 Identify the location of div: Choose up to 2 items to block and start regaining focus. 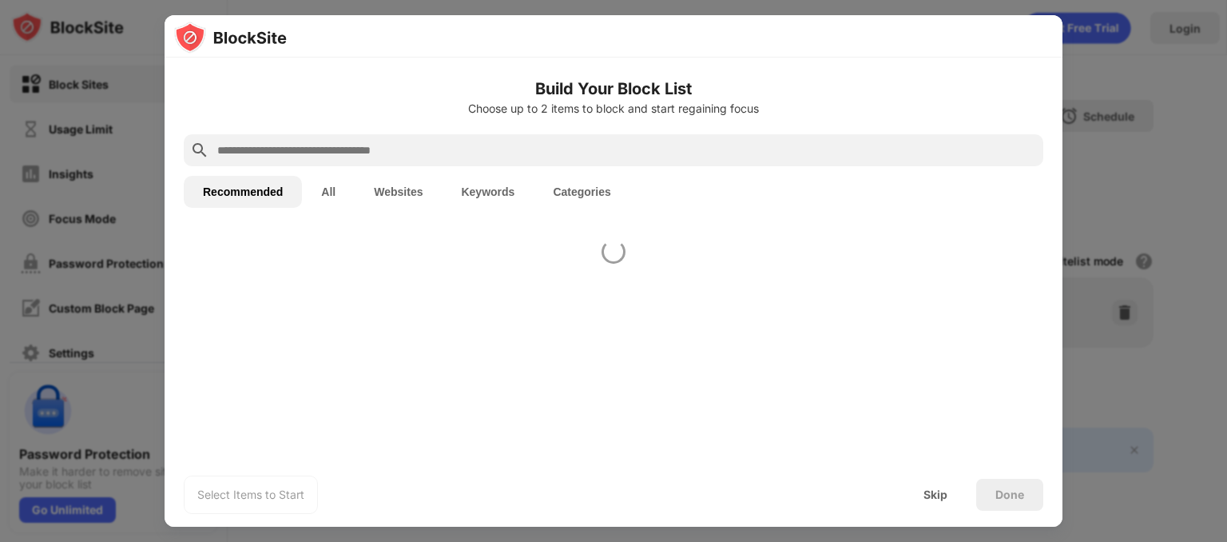
(614, 109).